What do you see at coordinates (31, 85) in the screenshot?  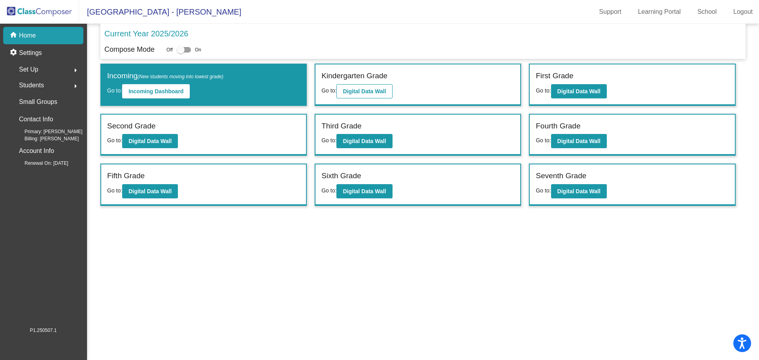 I see `span: Students` at bounding box center [31, 85].